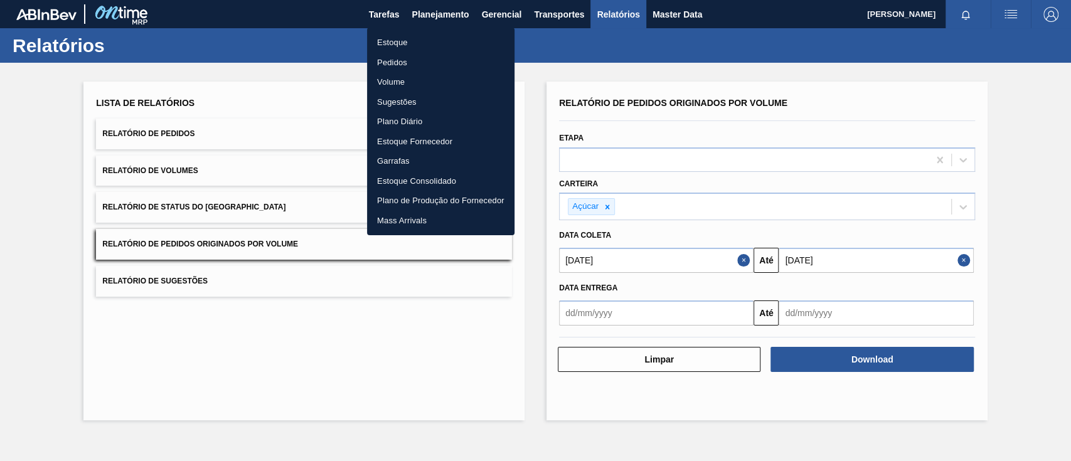 Image resolution: width=1071 pixels, height=461 pixels. I want to click on li: Pedidos, so click(440, 63).